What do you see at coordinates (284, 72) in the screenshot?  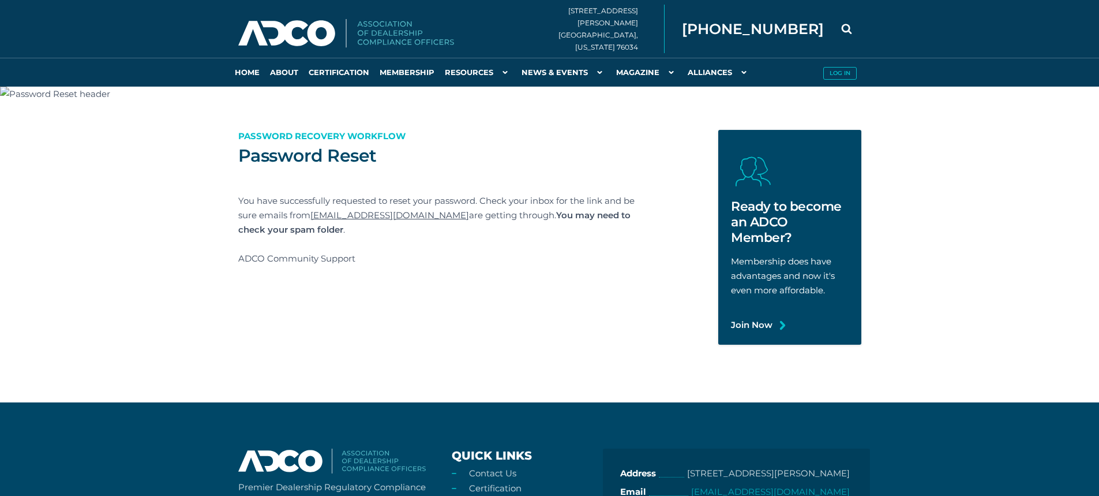 I see `a: About` at bounding box center [284, 72].